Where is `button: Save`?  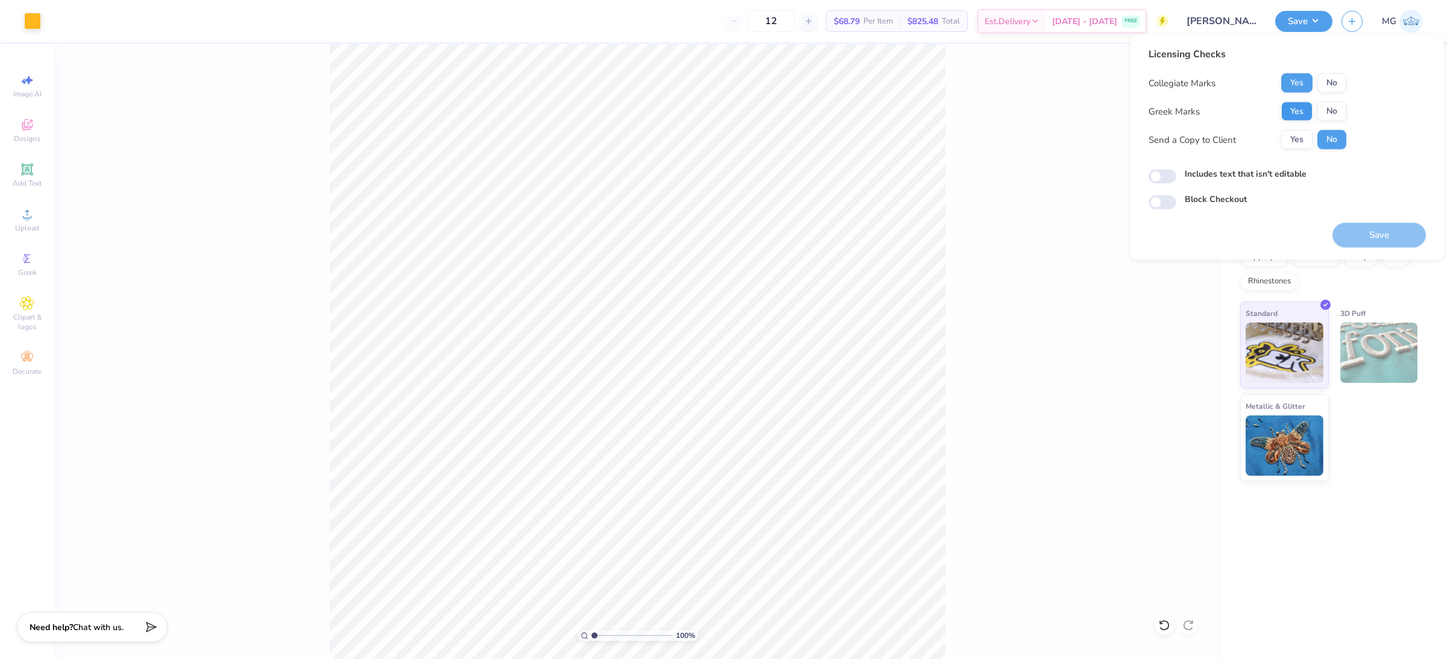 button: Save is located at coordinates (1304, 21).